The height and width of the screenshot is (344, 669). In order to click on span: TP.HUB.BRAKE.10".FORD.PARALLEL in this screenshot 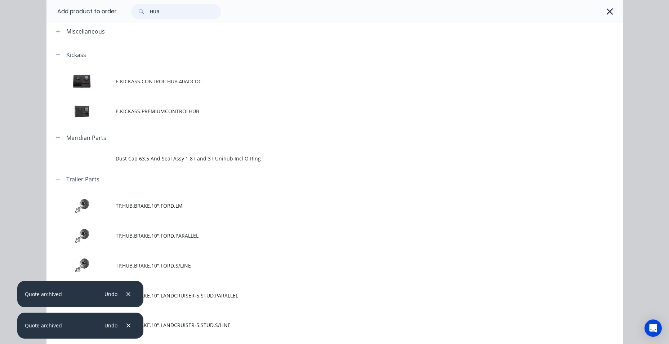, I will do `click(319, 235)`.